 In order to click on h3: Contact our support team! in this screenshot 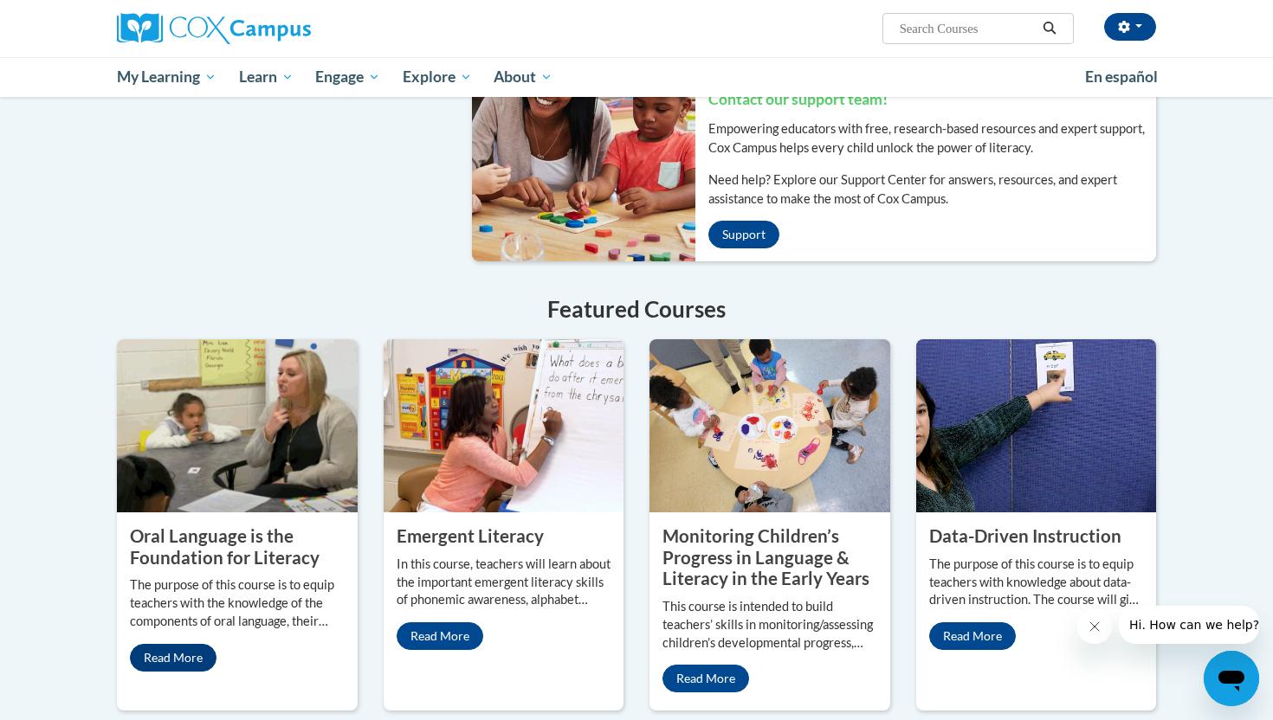, I will do `click(932, 100)`.